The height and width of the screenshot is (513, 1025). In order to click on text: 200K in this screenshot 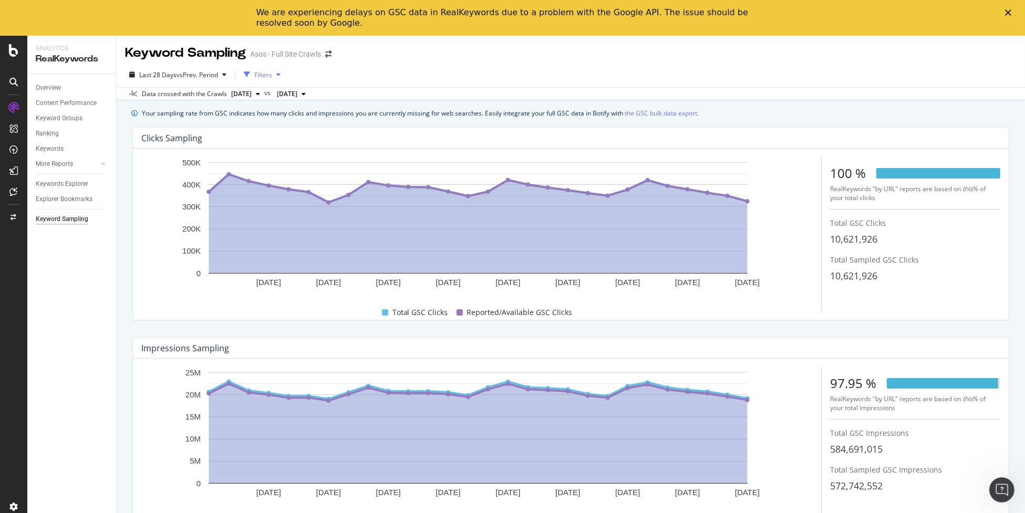, I will do `click(191, 229)`.